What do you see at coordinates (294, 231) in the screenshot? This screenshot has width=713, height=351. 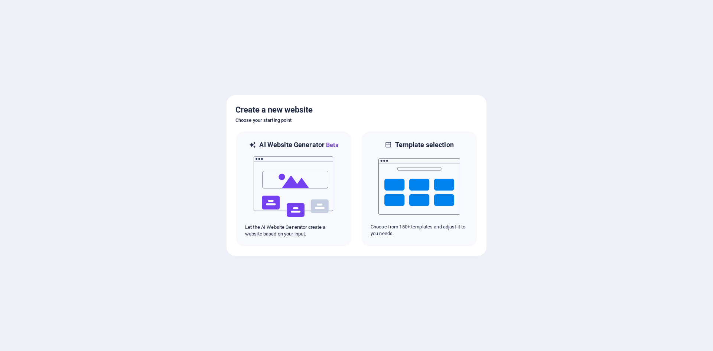 I see `p: Let the AI Website Generator create a website based on your input.` at bounding box center [294, 231].